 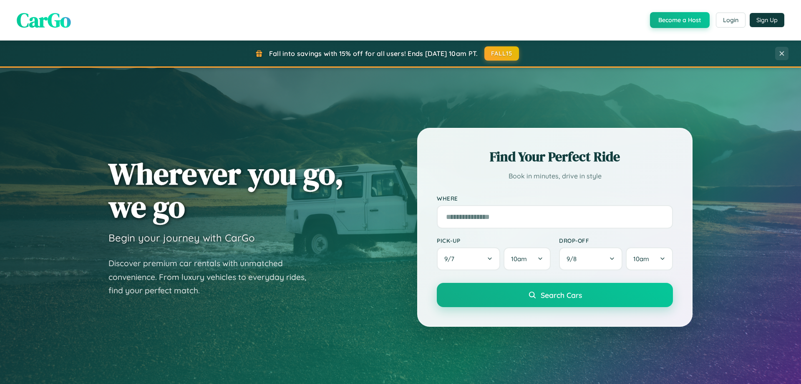 I want to click on button: Login, so click(x=731, y=20).